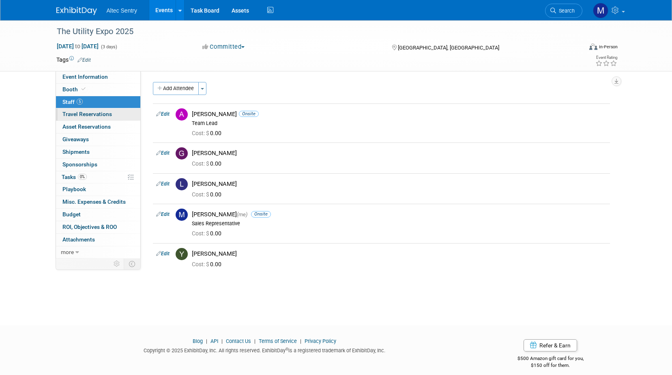 The width and height of the screenshot is (672, 375). Describe the element at coordinates (224, 47) in the screenshot. I see `button: Committed` at that location.